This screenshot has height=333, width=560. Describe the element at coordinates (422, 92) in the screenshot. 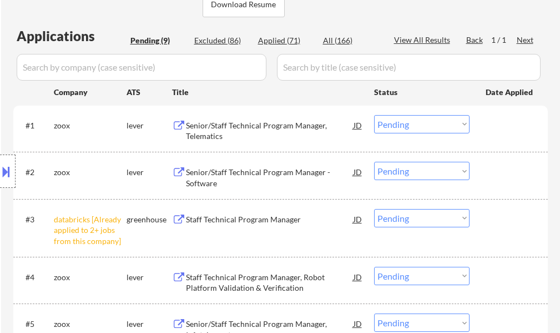

I see `div: Status` at that location.